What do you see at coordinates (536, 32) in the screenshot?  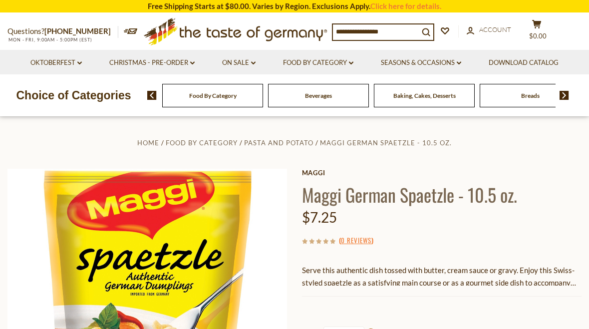 I see `button: $0.00` at bounding box center [536, 32].